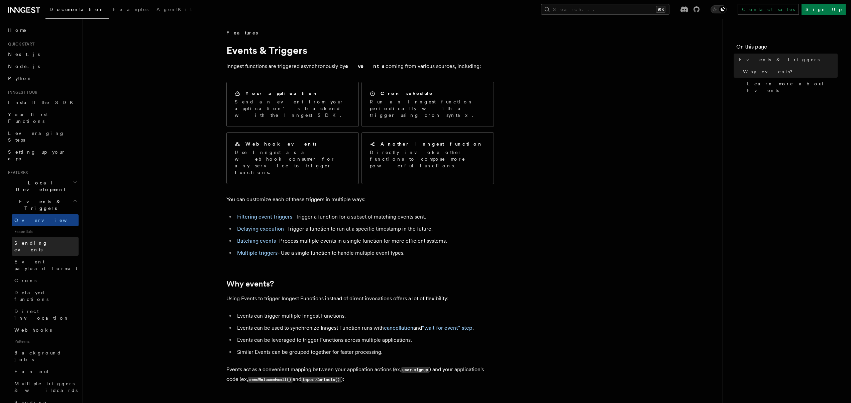 Image resolution: width=851 pixels, height=403 pixels. Describe the element at coordinates (46, 387) in the screenshot. I see `span: Multiple triggers & wildcards` at that location.